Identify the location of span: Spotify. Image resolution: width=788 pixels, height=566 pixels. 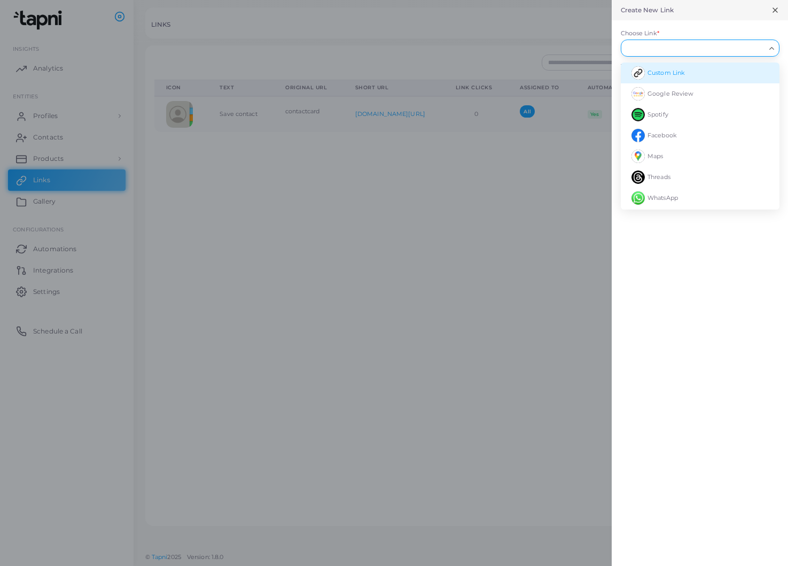
(658, 114).